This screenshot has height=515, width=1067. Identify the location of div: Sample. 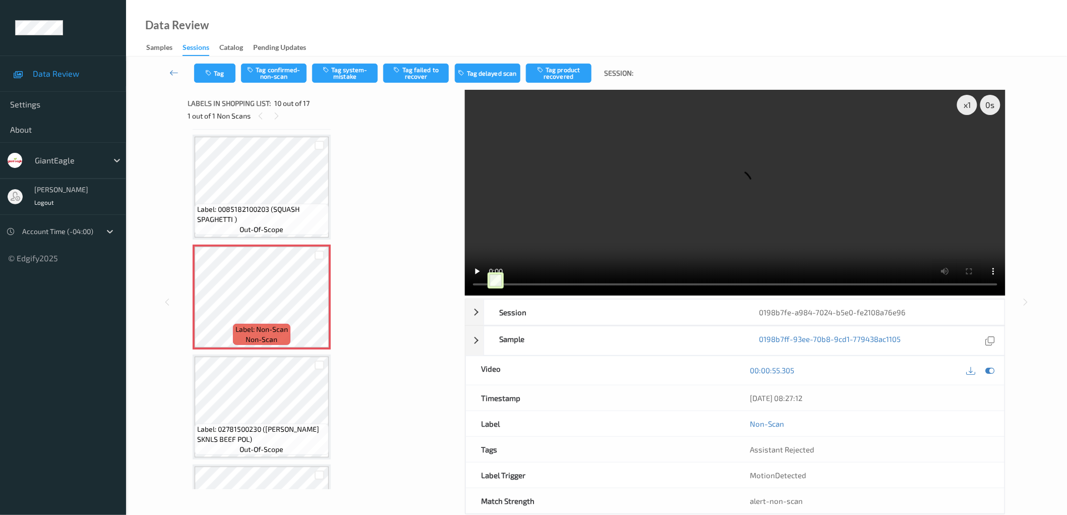
(614, 340).